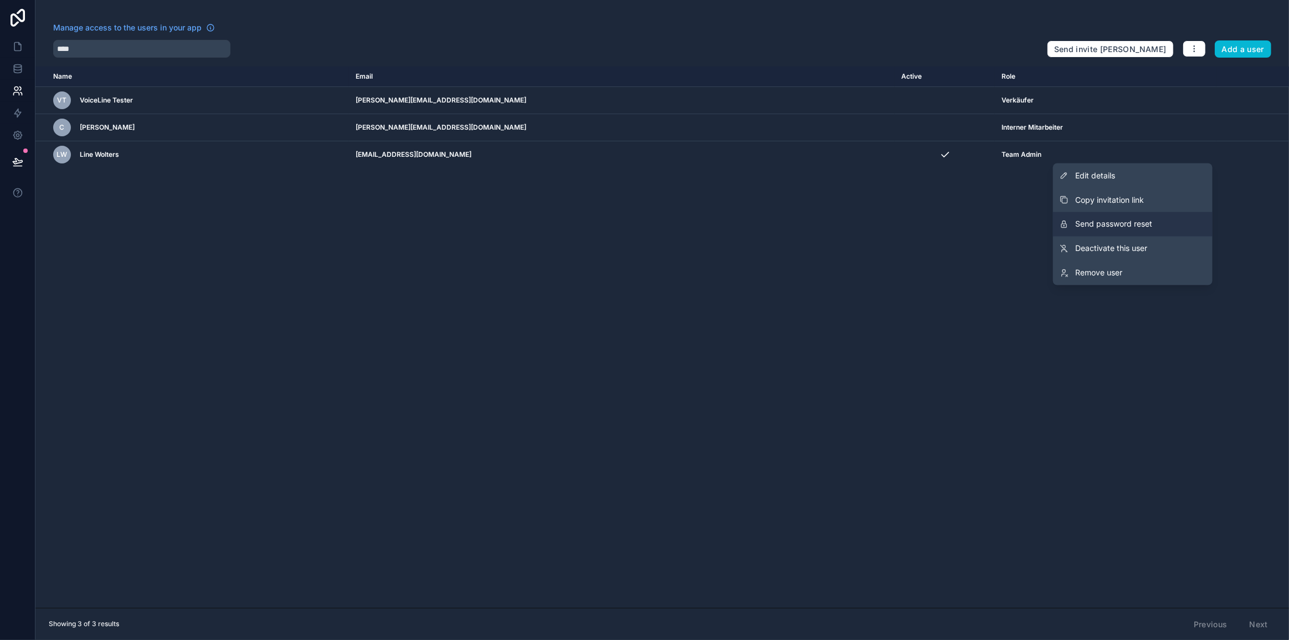  Describe the element at coordinates (62, 155) in the screenshot. I see `span: LW` at that location.